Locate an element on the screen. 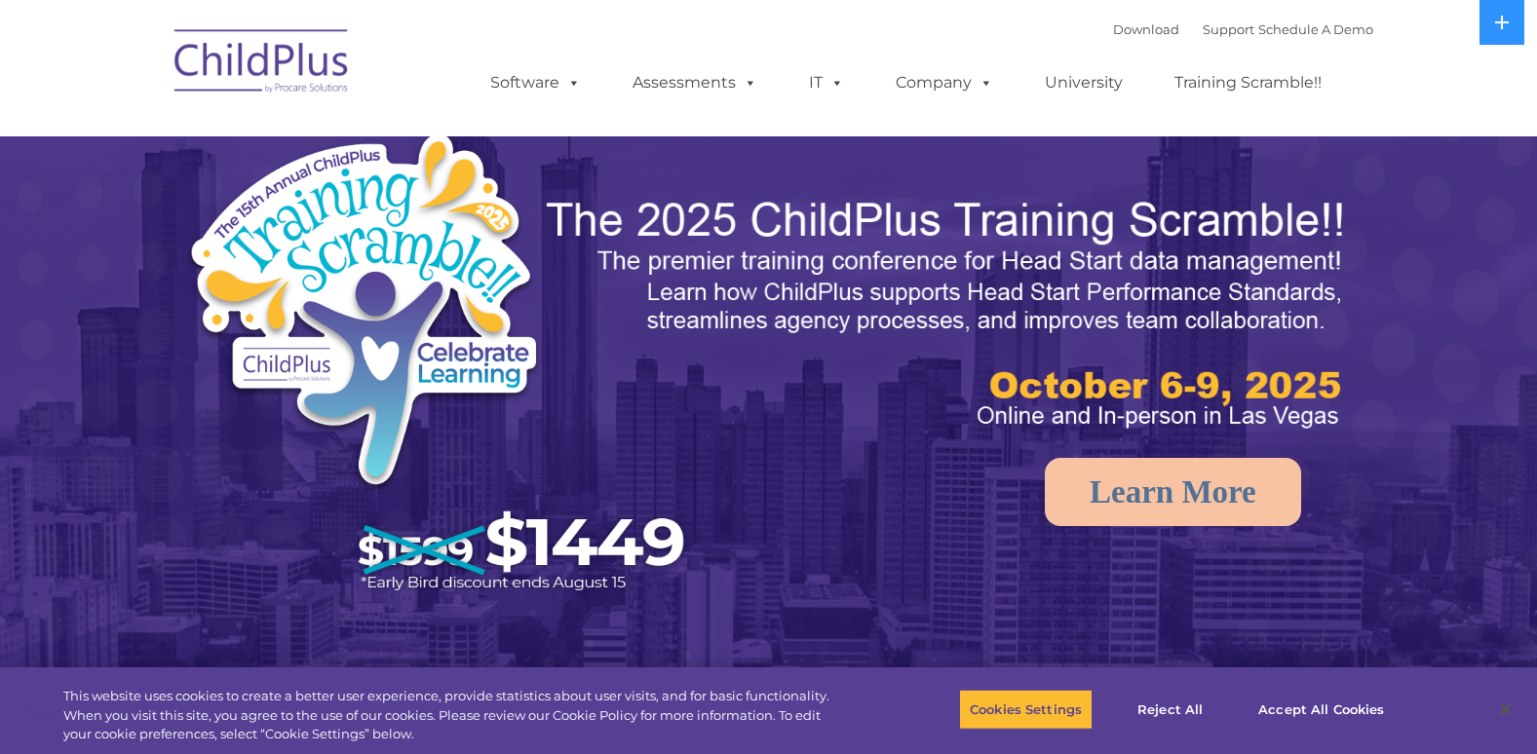 The image size is (1537, 754). a: Download is located at coordinates (1146, 29).